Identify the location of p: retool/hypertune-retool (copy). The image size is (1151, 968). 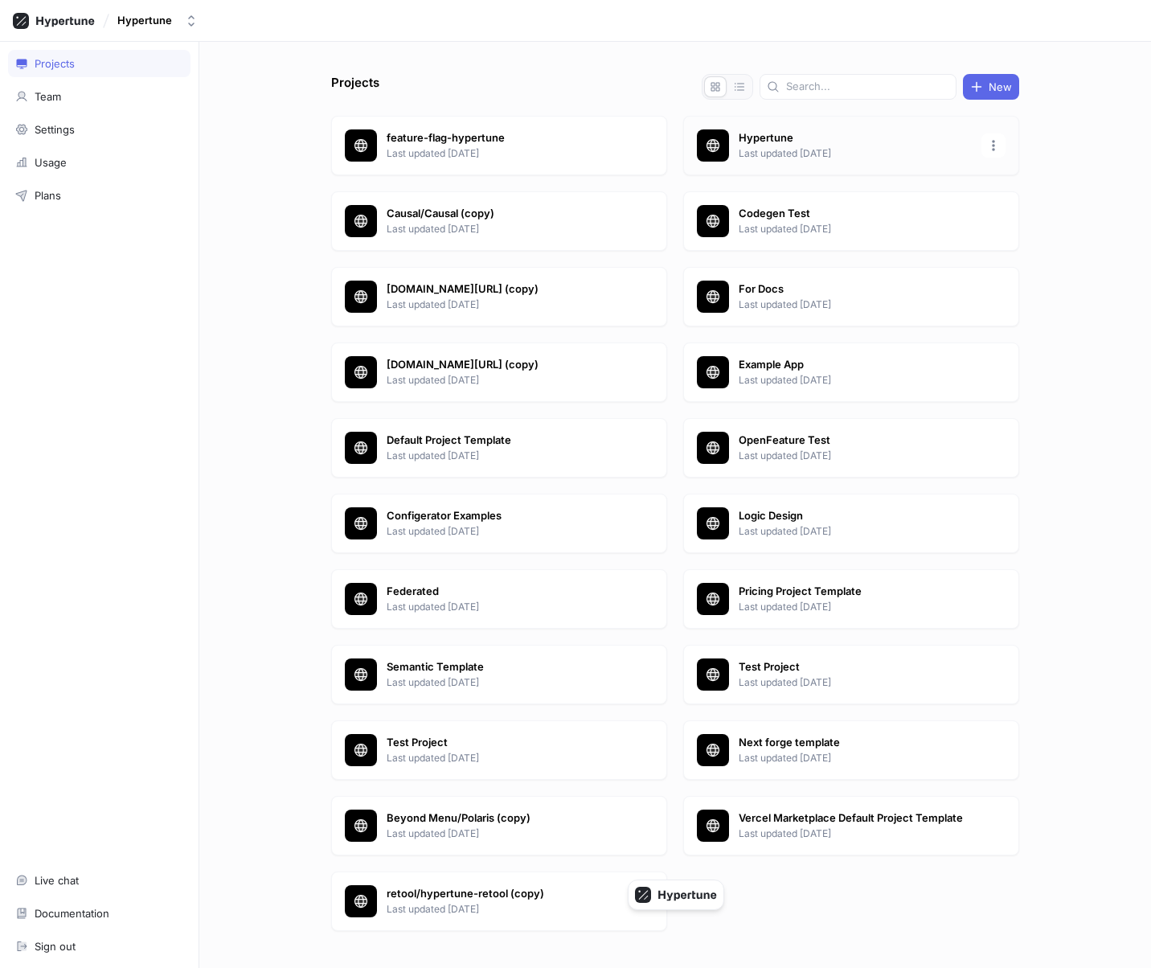
(503, 894).